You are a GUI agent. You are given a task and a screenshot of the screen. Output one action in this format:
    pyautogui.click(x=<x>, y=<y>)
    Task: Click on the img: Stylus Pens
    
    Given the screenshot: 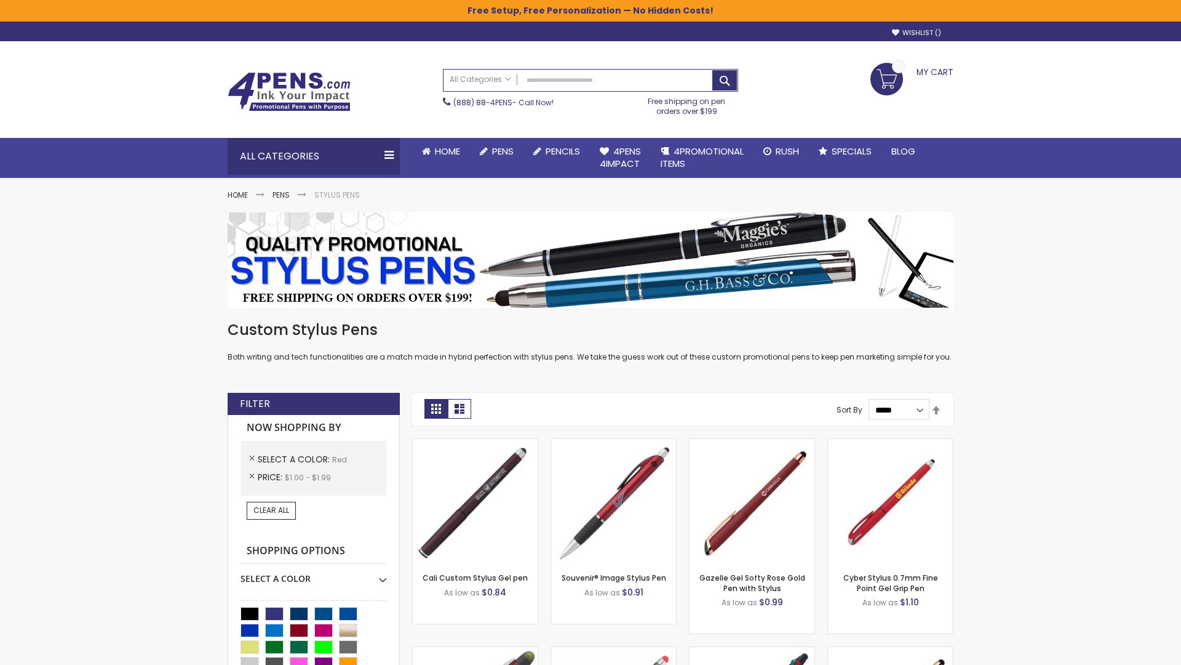 What is the action you would take?
    pyautogui.click(x=591, y=260)
    